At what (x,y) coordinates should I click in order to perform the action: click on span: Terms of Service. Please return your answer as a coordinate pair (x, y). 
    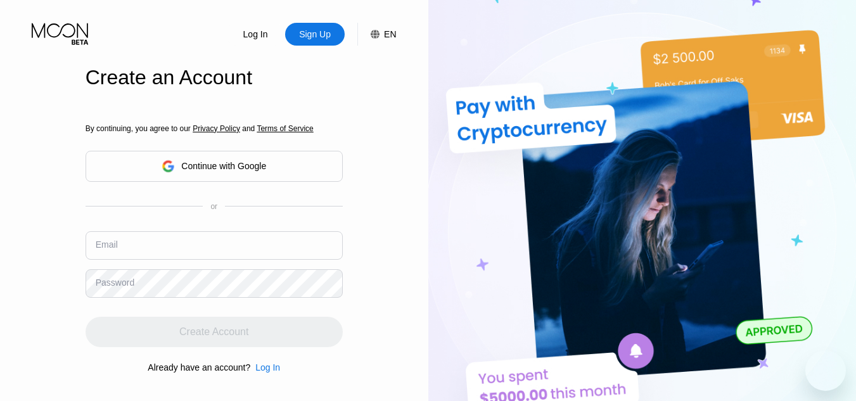
    Looking at the image, I should click on (285, 129).